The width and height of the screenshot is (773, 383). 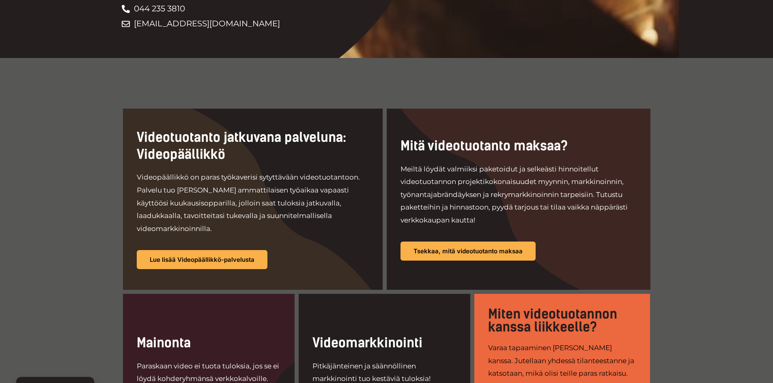 I want to click on span: Lue lisää Videopäällikkö-palvelusta, so click(x=202, y=260).